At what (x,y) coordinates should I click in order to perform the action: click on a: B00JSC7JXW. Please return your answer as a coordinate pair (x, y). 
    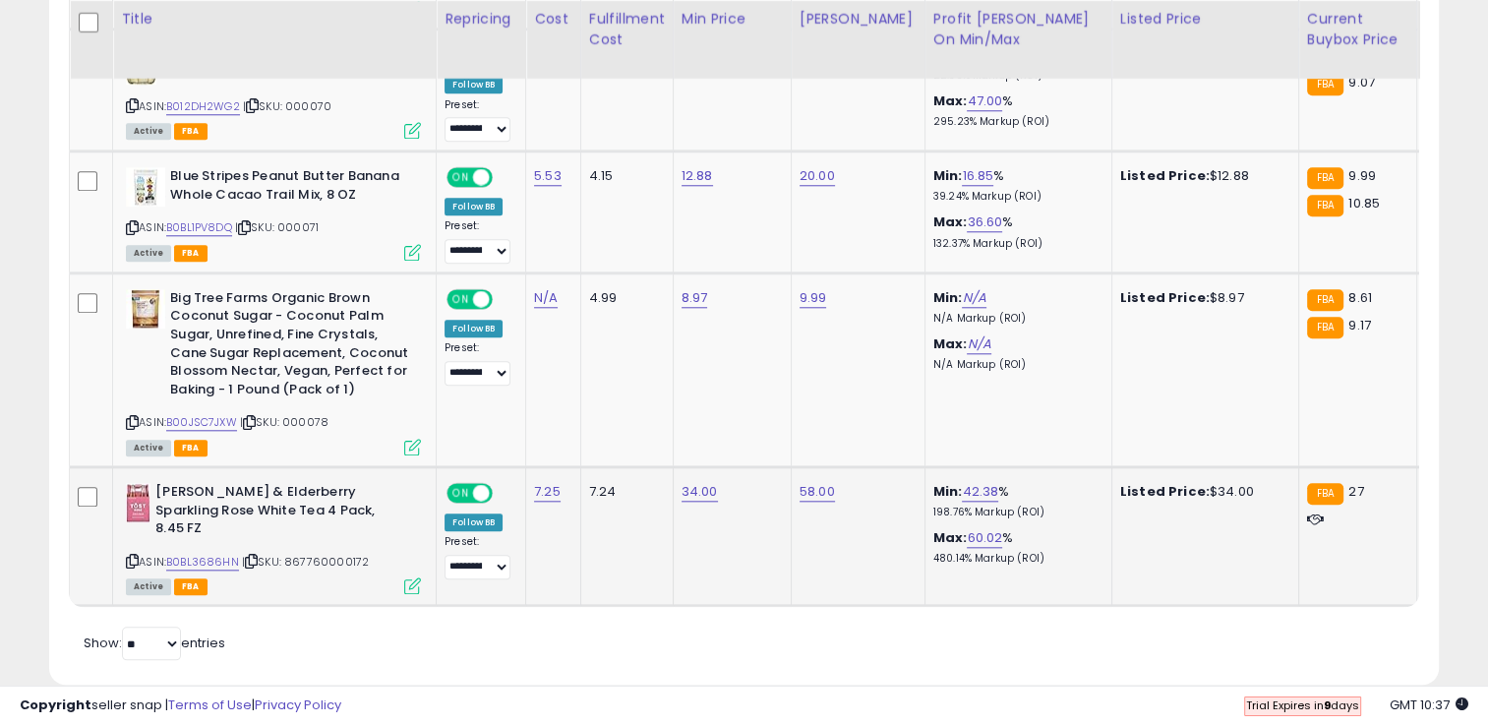
    Looking at the image, I should click on (202, 422).